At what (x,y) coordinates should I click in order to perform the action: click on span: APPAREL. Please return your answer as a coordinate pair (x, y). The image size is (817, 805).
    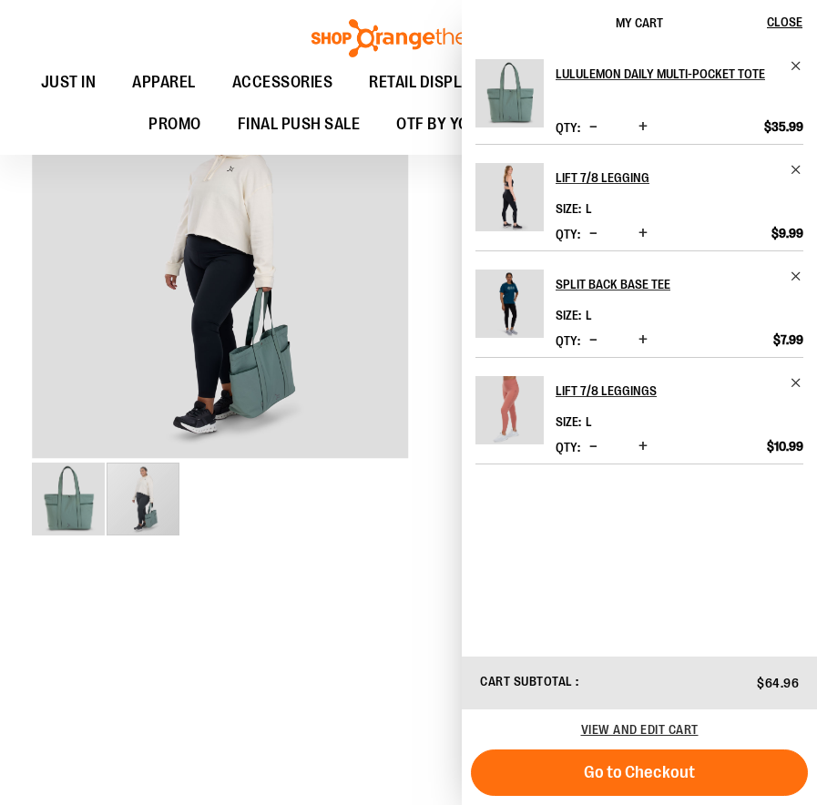
    Looking at the image, I should click on (164, 82).